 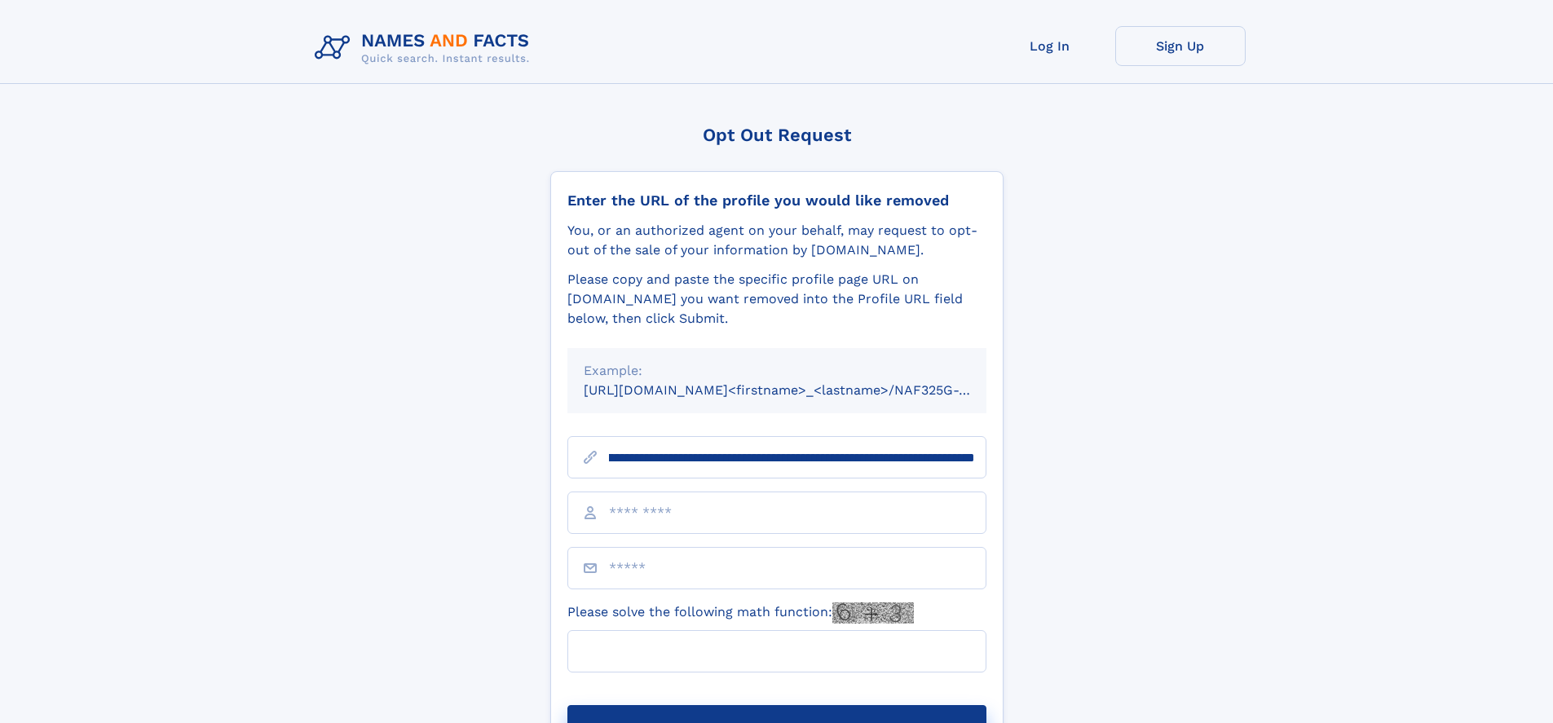 What do you see at coordinates (777, 134) in the screenshot?
I see `div: Opt Out Request` at bounding box center [777, 134].